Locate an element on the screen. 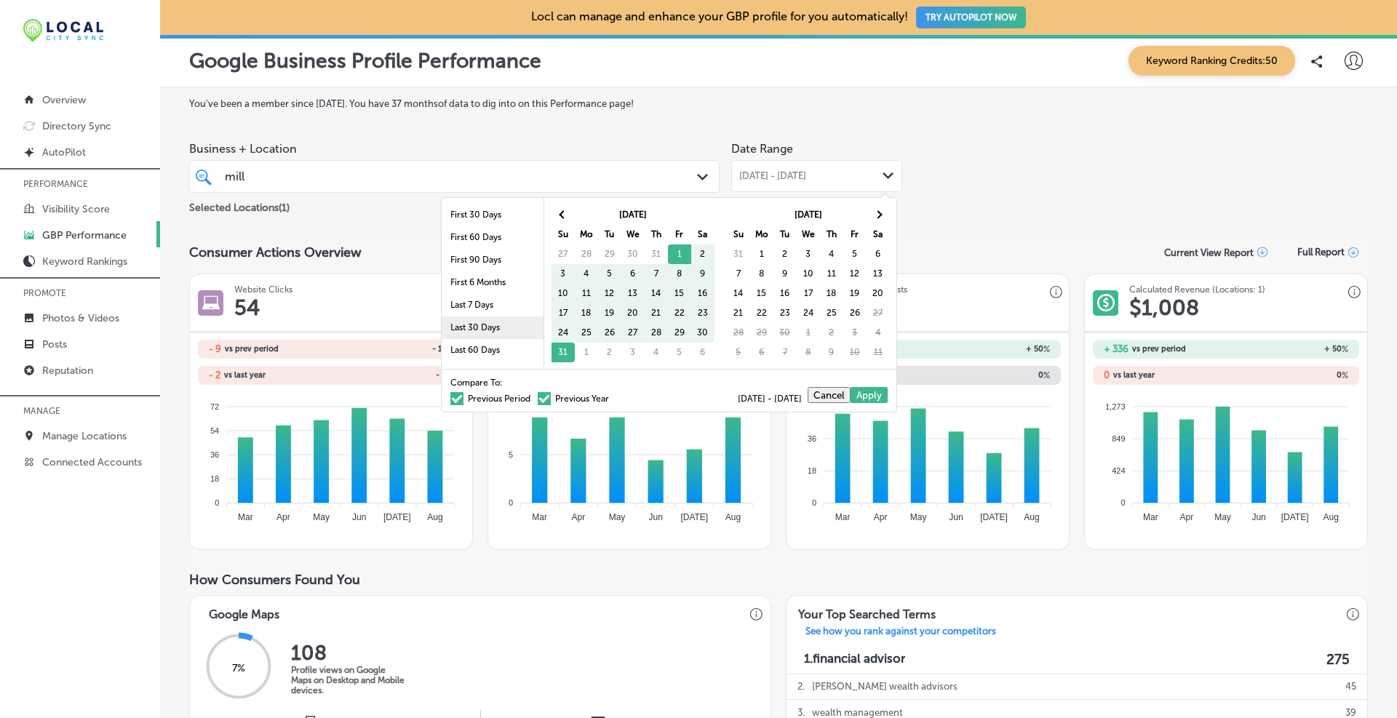 Image resolution: width=1397 pixels, height=718 pixels. td: 23 is located at coordinates (785, 313).